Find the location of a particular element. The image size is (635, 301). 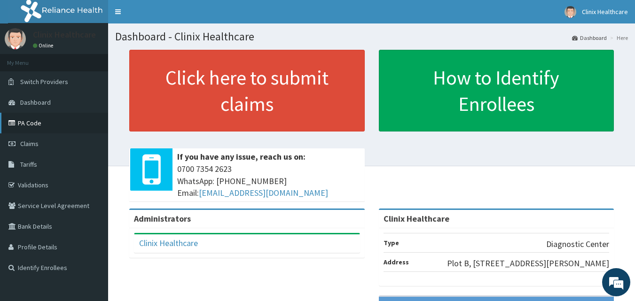

a: How to Identify Enrollees is located at coordinates (496, 91).